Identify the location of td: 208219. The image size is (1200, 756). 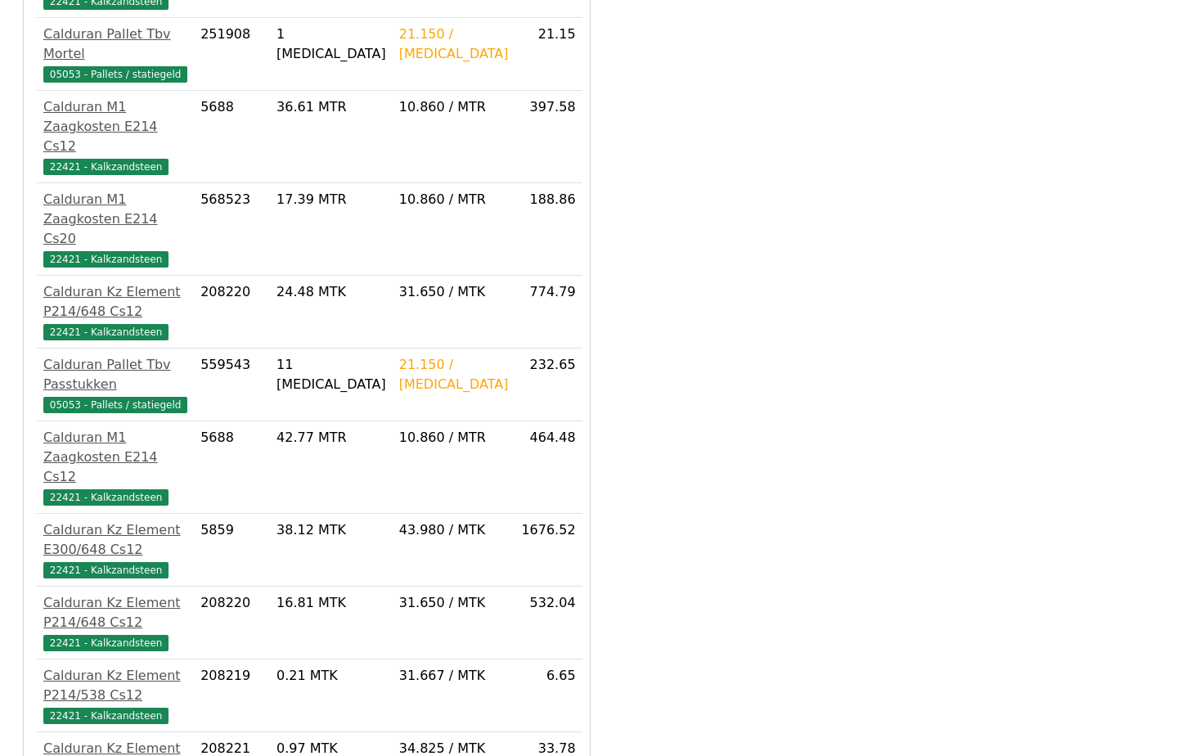
(231, 695).